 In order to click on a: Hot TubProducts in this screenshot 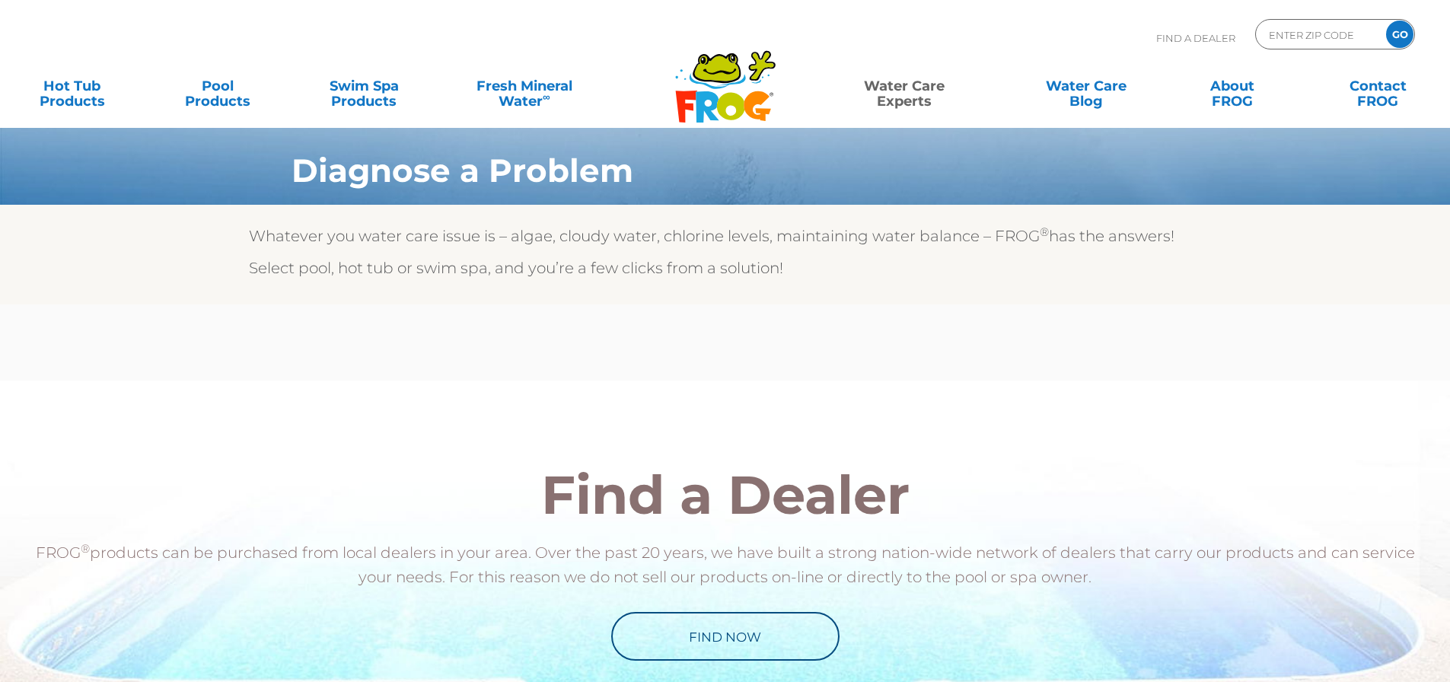, I will do `click(72, 86)`.